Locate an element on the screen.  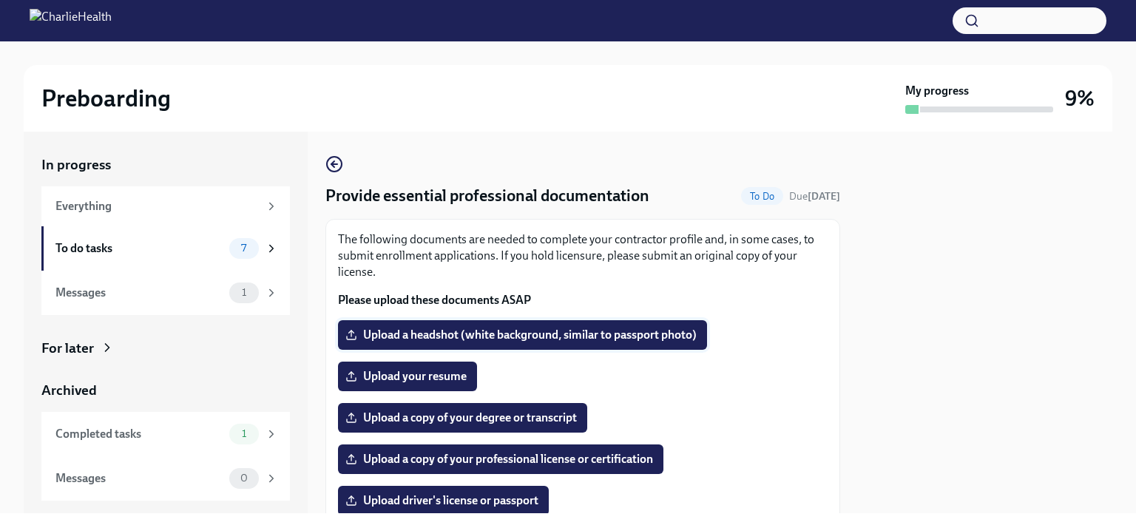
div: Everything is located at coordinates (157, 206).